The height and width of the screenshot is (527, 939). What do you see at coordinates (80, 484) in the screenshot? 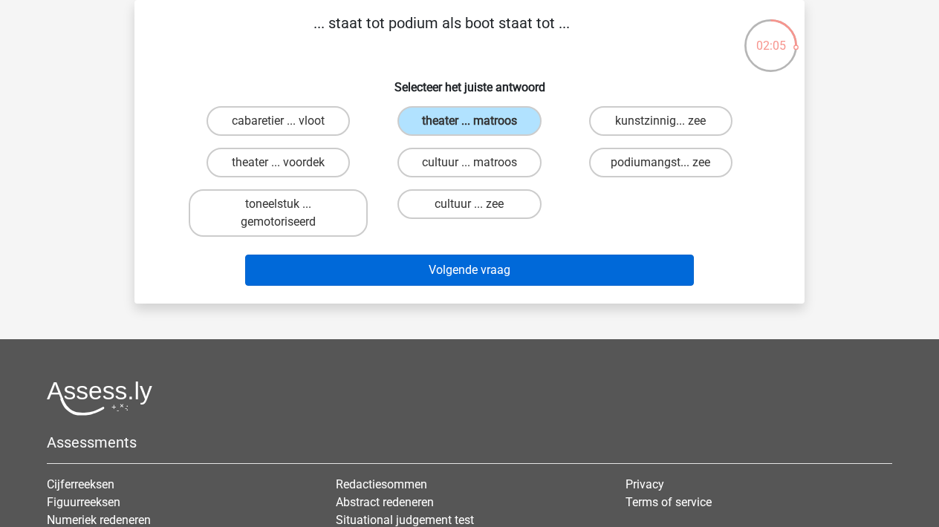
I see `a: Cijferreeksen` at bounding box center [80, 484].